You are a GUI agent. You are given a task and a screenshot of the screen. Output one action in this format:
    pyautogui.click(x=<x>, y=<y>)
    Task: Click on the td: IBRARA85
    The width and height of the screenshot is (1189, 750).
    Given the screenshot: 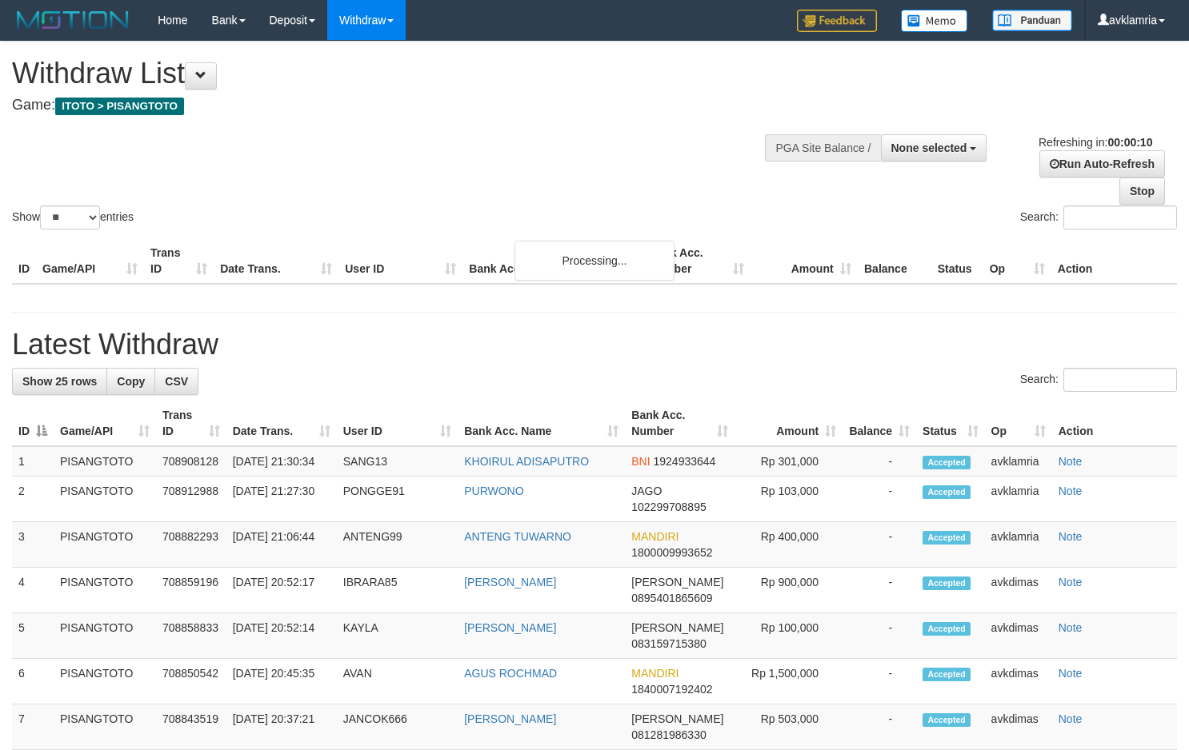 What is the action you would take?
    pyautogui.click(x=397, y=590)
    